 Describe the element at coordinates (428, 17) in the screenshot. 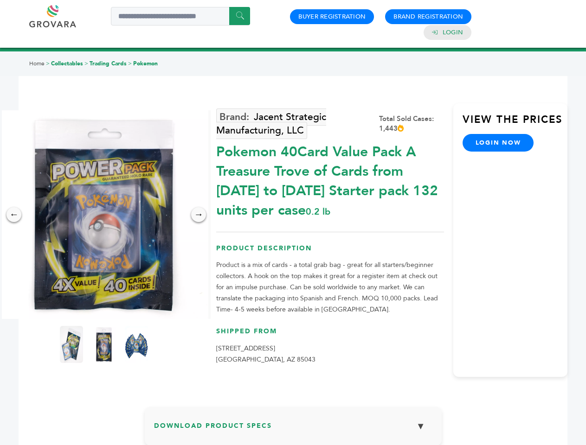

I see `a: Brand Registration` at that location.